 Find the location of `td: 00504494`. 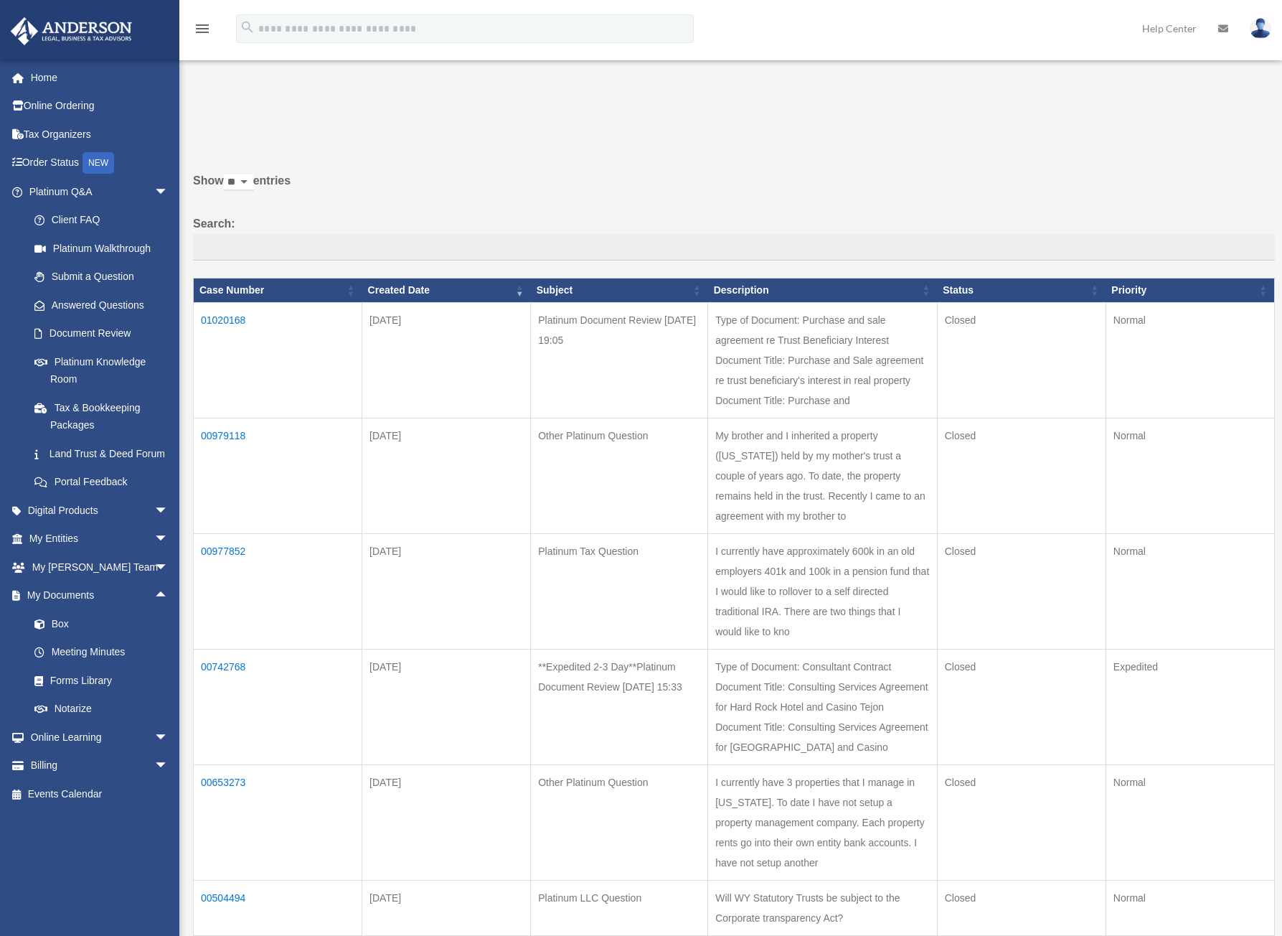

td: 00504494 is located at coordinates (278, 908).